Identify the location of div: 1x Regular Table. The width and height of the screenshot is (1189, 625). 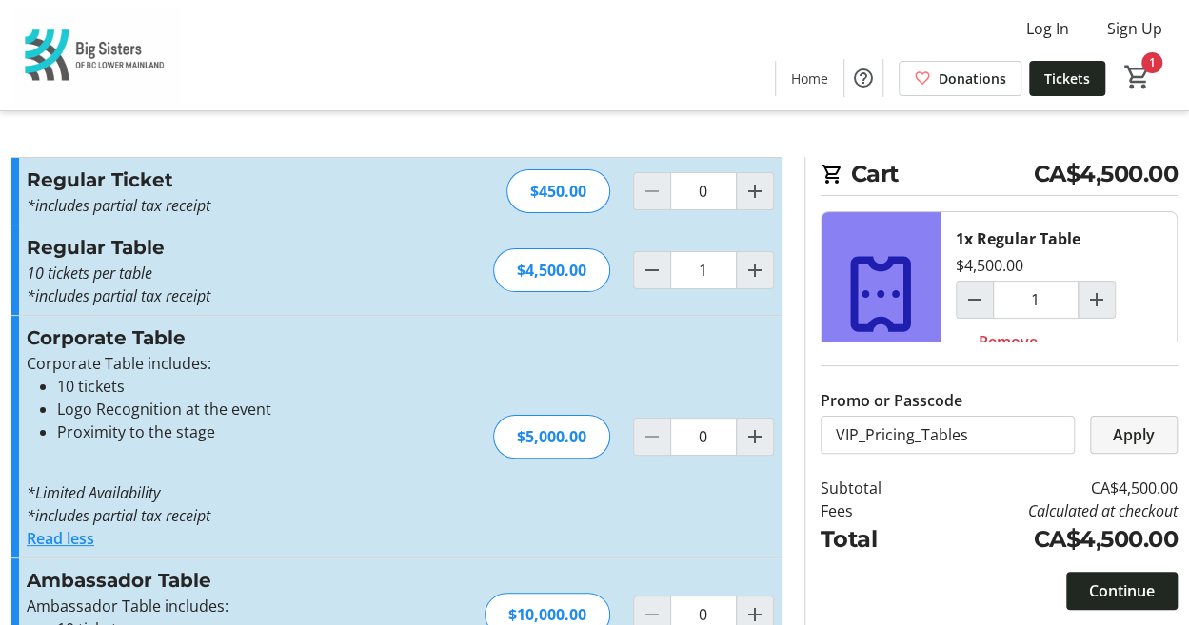
(1018, 239).